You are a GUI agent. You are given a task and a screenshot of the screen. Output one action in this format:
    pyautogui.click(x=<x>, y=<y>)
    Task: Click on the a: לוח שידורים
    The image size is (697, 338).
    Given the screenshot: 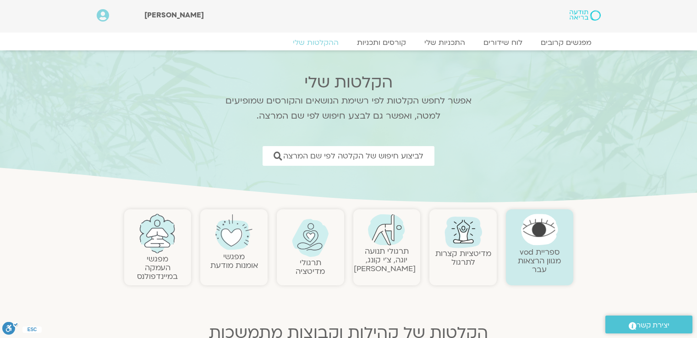 What is the action you would take?
    pyautogui.click(x=502, y=43)
    